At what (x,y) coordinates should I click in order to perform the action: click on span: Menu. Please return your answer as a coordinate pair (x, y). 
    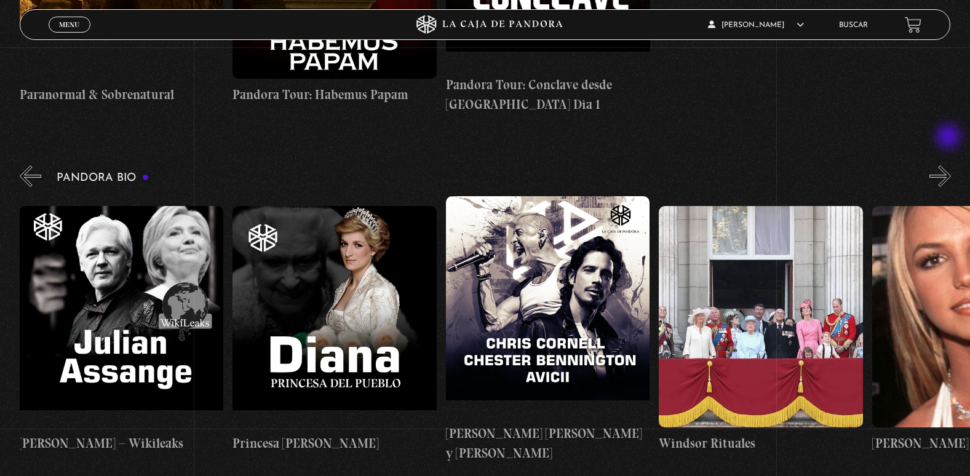
    Looking at the image, I should click on (69, 25).